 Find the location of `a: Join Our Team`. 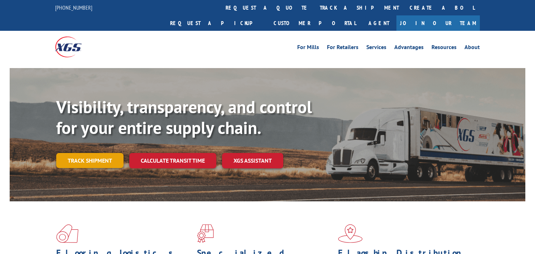

a: Join Our Team is located at coordinates (438, 23).